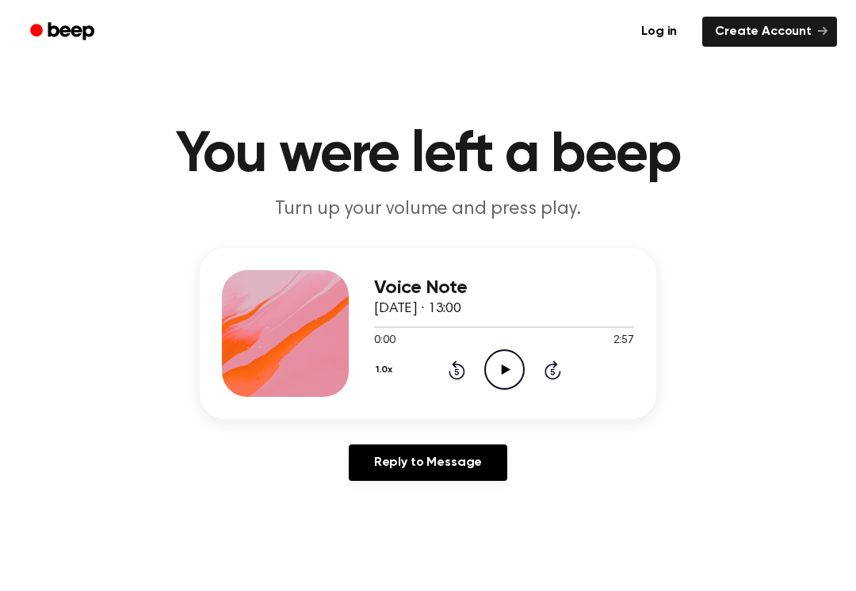  What do you see at coordinates (63, 32) in the screenshot?
I see `a: Beep` at bounding box center [63, 32].